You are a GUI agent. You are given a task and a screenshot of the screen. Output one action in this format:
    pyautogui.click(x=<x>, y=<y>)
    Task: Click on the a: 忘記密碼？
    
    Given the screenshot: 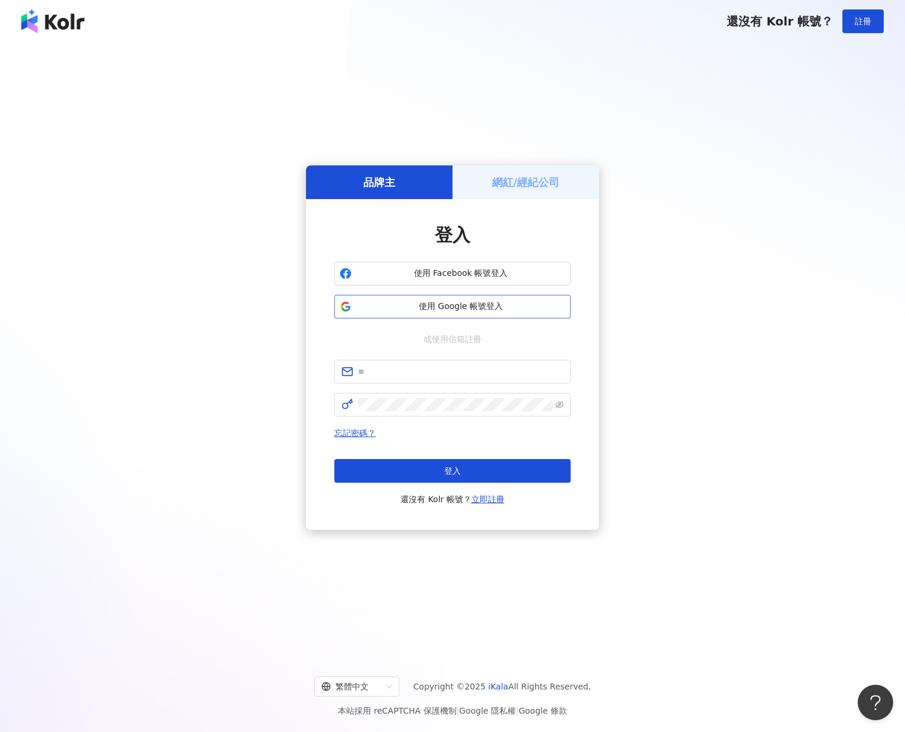 What is the action you would take?
    pyautogui.click(x=355, y=433)
    